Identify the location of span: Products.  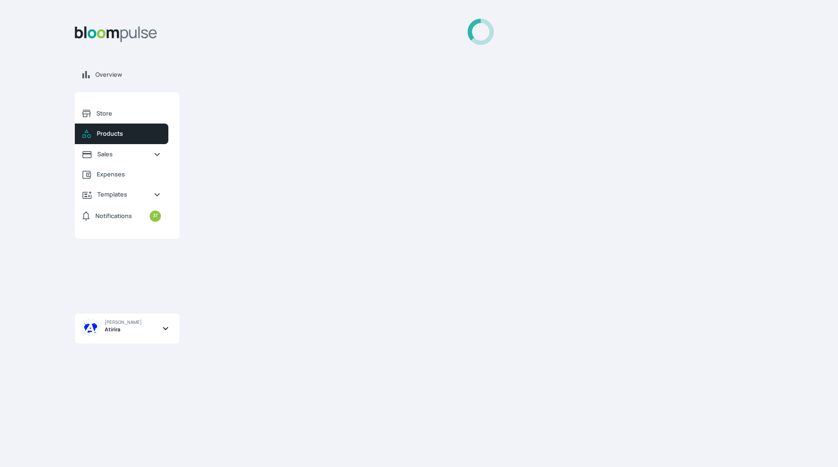
(129, 133).